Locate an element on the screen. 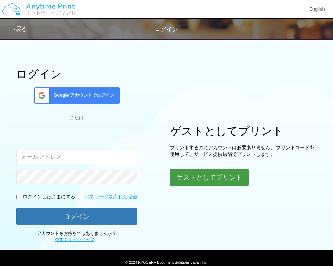 The height and width of the screenshot is (266, 333). input: メールアドレス is located at coordinates (77, 157).